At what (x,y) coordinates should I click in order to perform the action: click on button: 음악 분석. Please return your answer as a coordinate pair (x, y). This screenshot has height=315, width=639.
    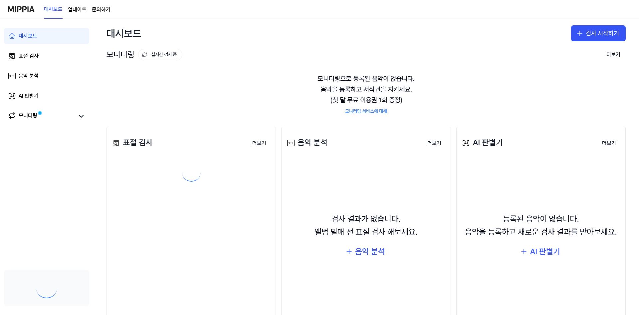
    Looking at the image, I should click on (366, 251).